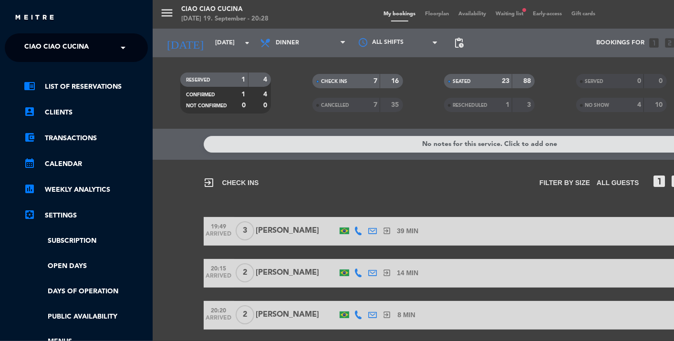  What do you see at coordinates (86, 317) in the screenshot?
I see `a: Public availability` at bounding box center [86, 317].